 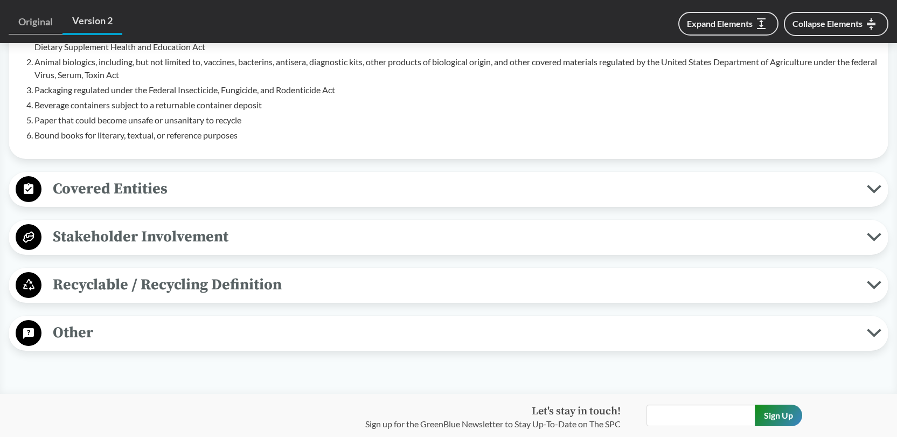 What do you see at coordinates (448, 237) in the screenshot?
I see `button: Stakeholder Involvement` at bounding box center [448, 237].